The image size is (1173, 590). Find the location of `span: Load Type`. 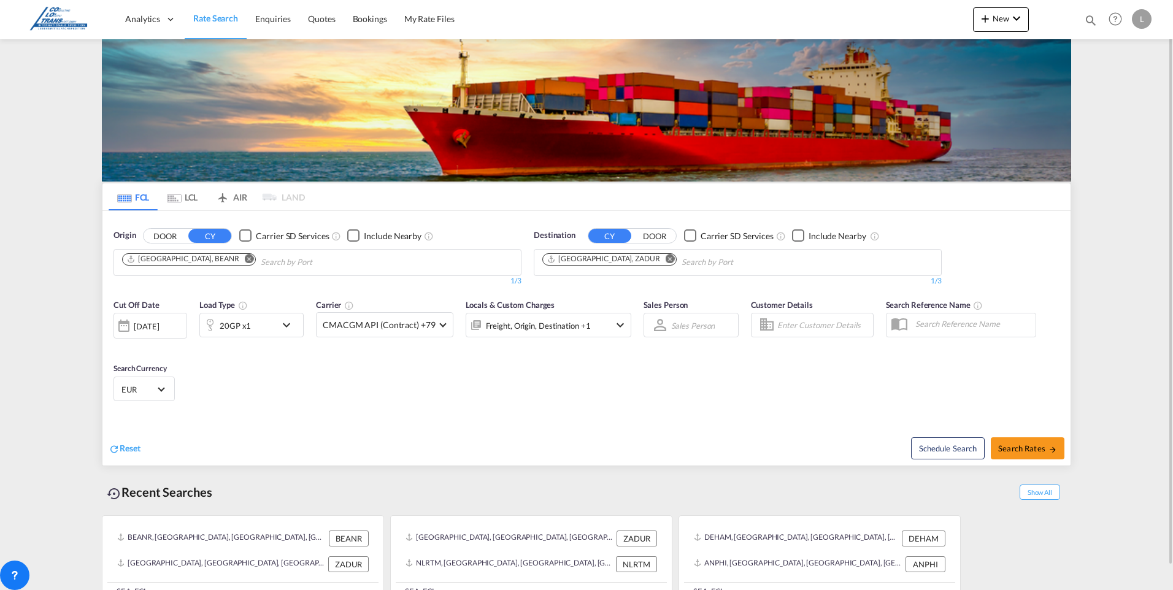

span: Load Type is located at coordinates (223, 305).